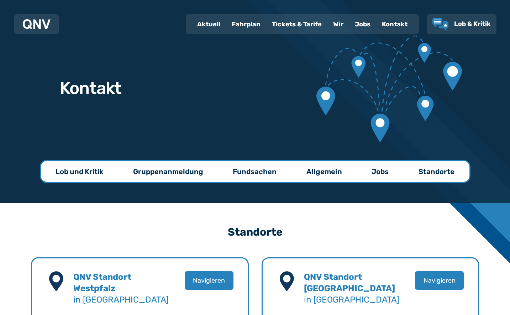 The image size is (510, 315). I want to click on img: Verbundene Kartenmarkierungen, so click(389, 89).